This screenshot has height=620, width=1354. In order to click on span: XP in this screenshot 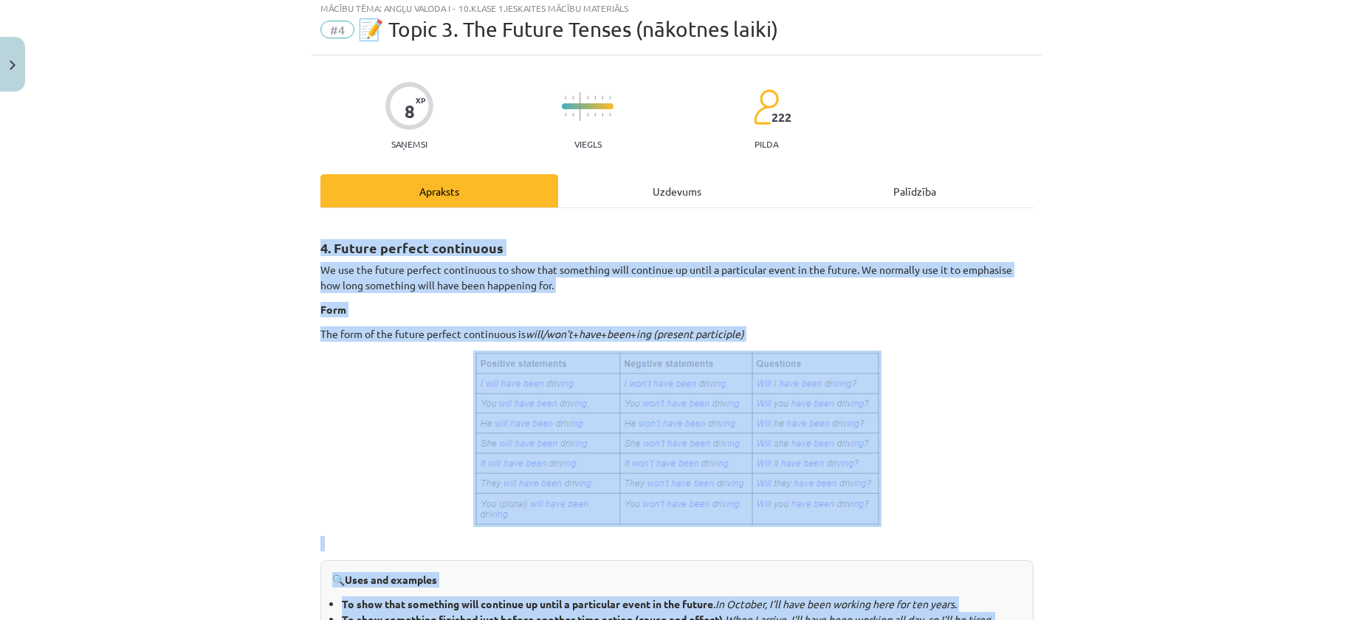, I will do `click(420, 100)`.